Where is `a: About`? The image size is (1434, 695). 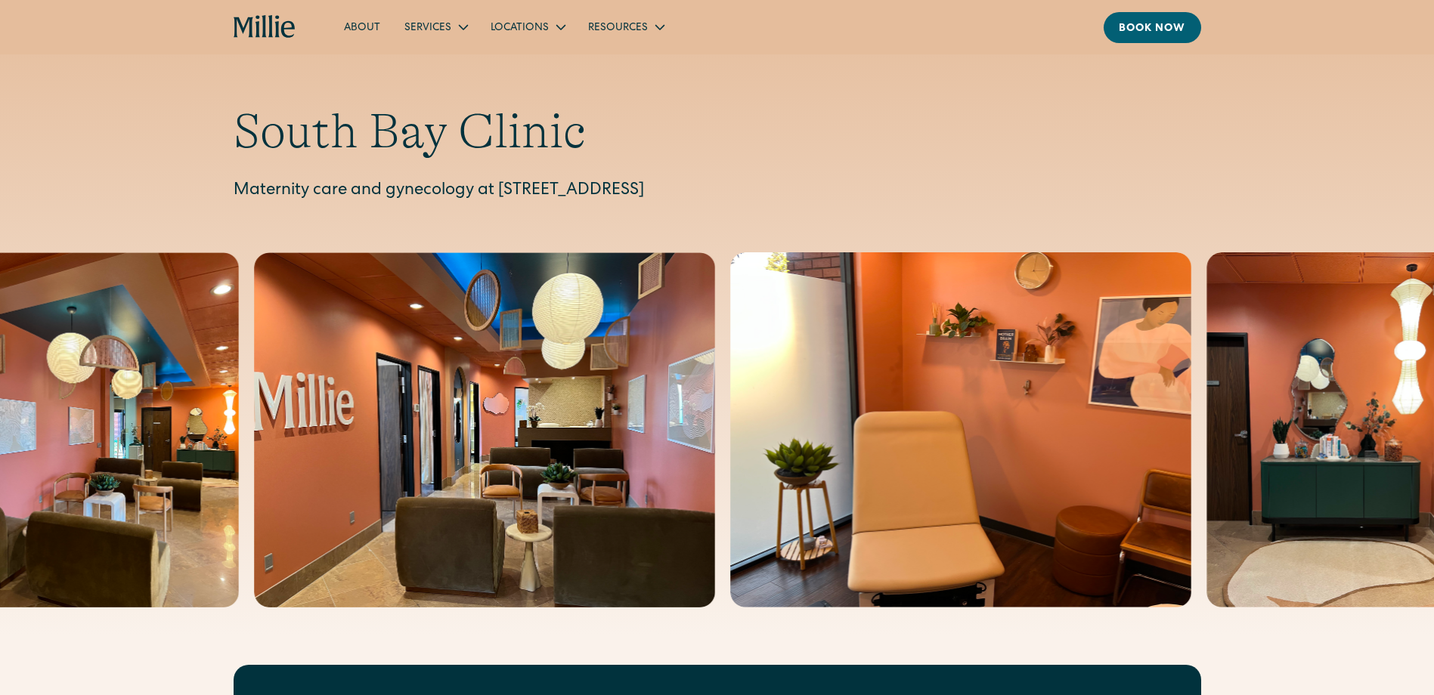
a: About is located at coordinates (362, 26).